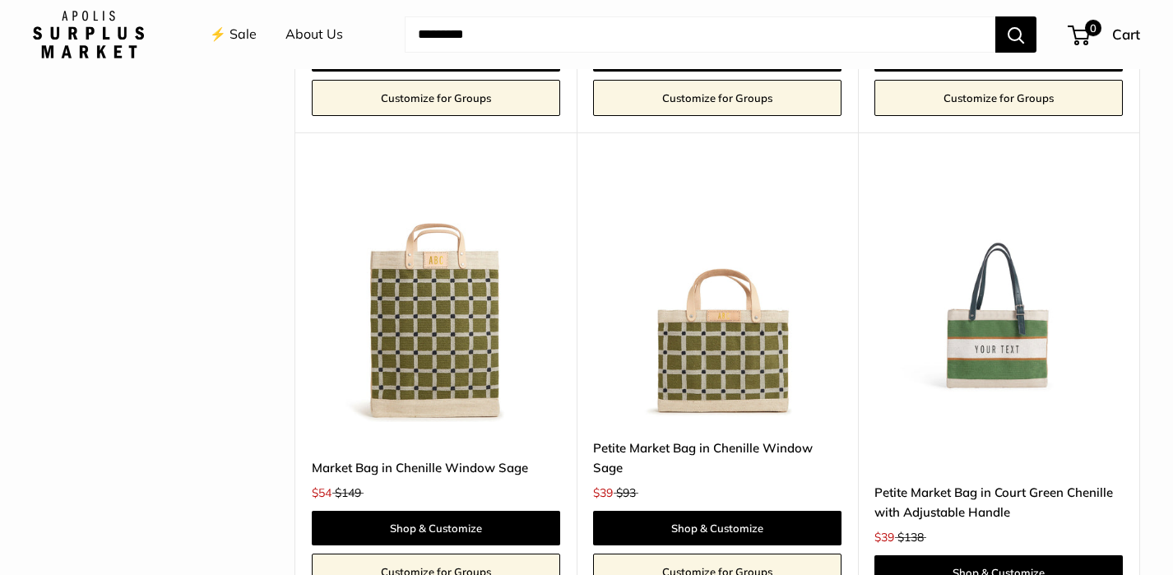  I want to click on span: $54, so click(322, 493).